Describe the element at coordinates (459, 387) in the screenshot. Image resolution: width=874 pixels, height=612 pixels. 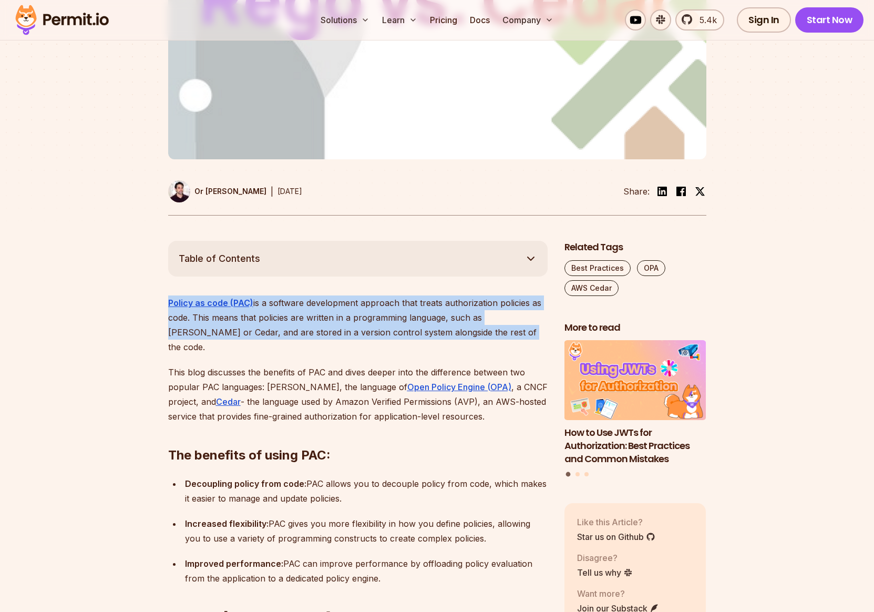
I see `u: Open Policy Engine (OPA)` at that location.